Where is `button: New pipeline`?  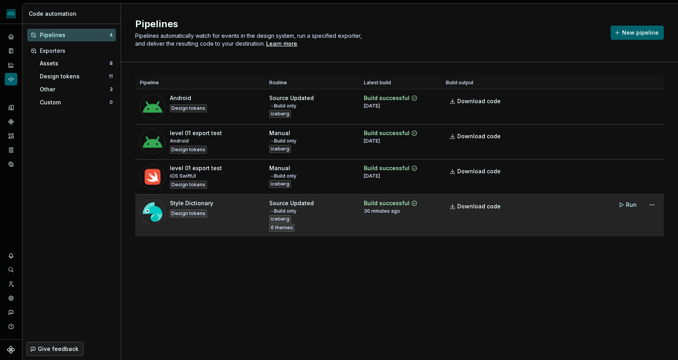
button: New pipeline is located at coordinates (637, 33).